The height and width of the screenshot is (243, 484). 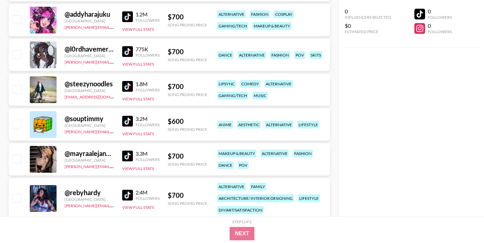 What do you see at coordinates (89, 84) in the screenshot?
I see `div: @ steezynoodles` at bounding box center [89, 84].